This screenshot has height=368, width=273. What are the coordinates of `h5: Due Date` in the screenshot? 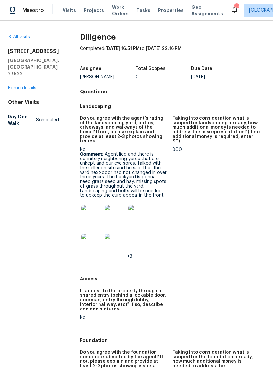 It's located at (201, 69).